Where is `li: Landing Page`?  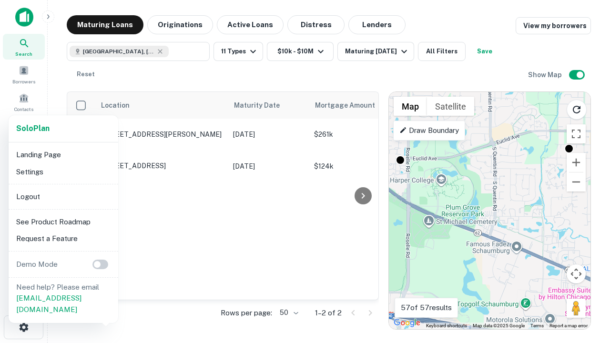
li: Landing Page is located at coordinates (63, 155).